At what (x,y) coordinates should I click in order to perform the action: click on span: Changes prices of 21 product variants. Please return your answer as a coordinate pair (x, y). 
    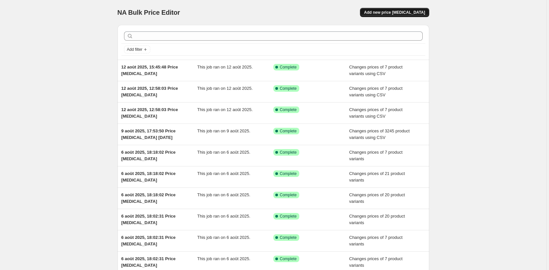
    Looking at the image, I should click on (377, 177).